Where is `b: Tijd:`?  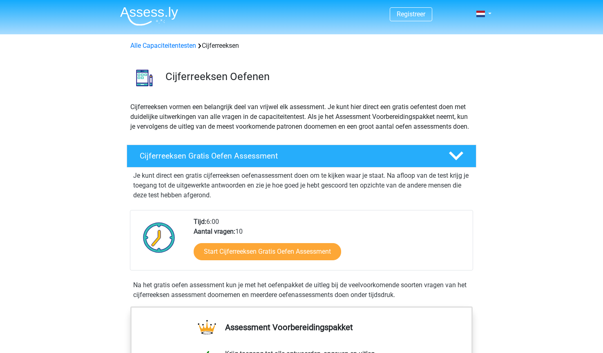
b: Tijd: is located at coordinates (200, 221).